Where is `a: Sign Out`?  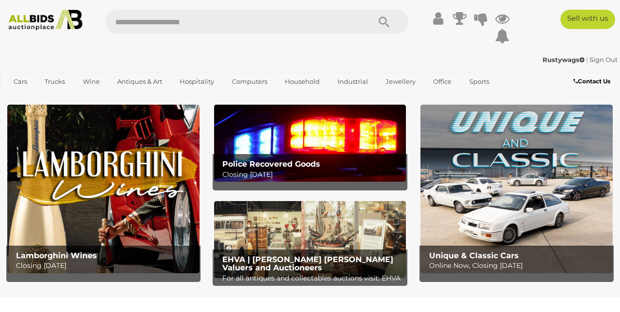
a: Sign Out is located at coordinates (604, 60).